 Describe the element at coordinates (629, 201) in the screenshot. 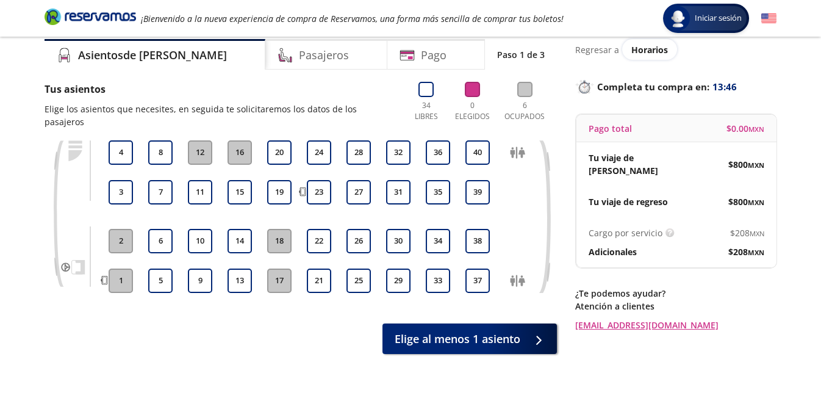

I see `p: Tu viaje de regreso` at that location.